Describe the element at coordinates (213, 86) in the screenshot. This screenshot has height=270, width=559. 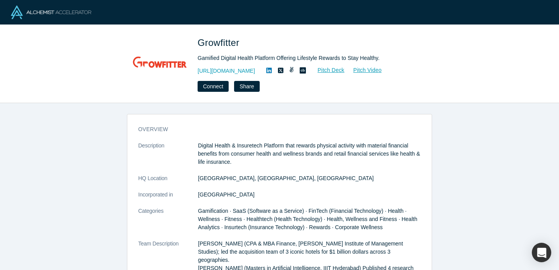
I see `button: Connect` at that location.